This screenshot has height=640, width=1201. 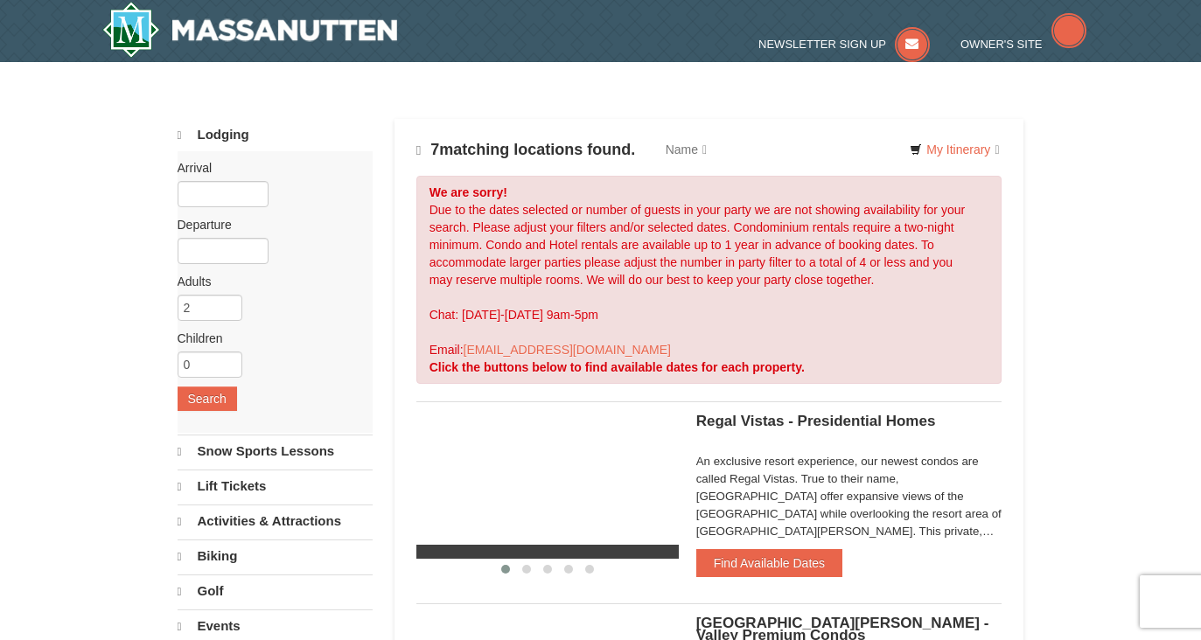 I want to click on span: 7, so click(x=435, y=150).